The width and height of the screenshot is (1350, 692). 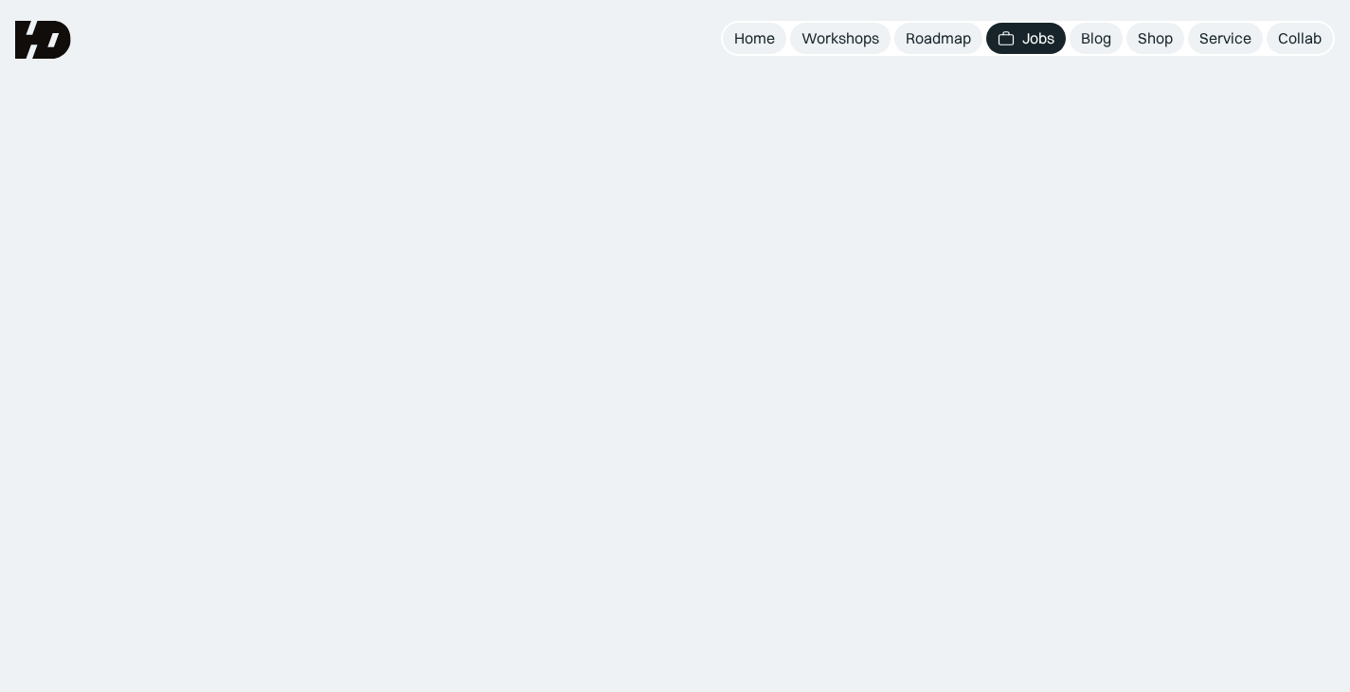 What do you see at coordinates (840, 38) in the screenshot?
I see `a: Workshops` at bounding box center [840, 38].